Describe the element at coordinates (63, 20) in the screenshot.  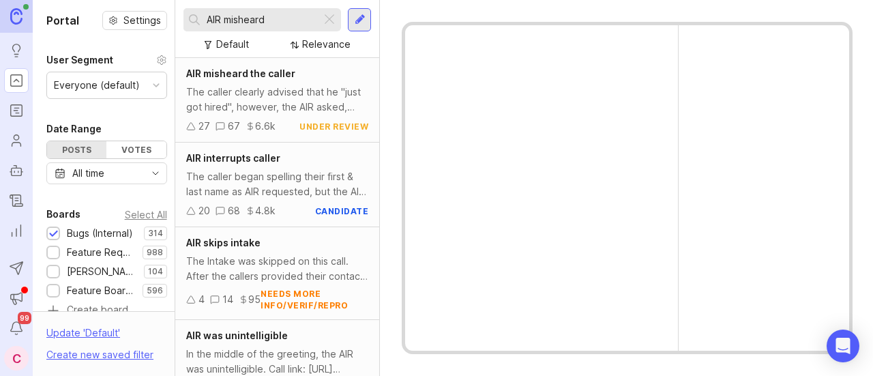
I see `h1: Portal` at that location.